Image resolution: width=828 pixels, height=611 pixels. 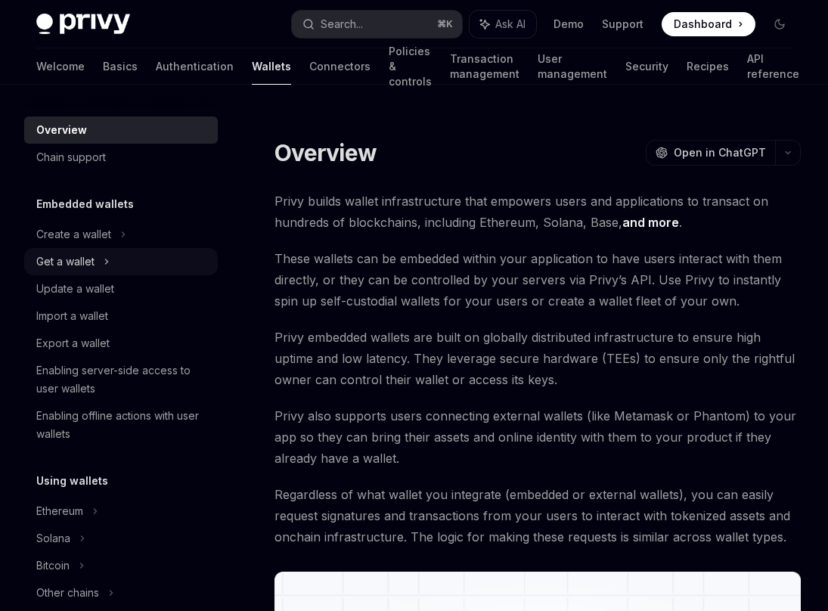 What do you see at coordinates (121, 316) in the screenshot?
I see `a: Import a wallet` at bounding box center [121, 316].